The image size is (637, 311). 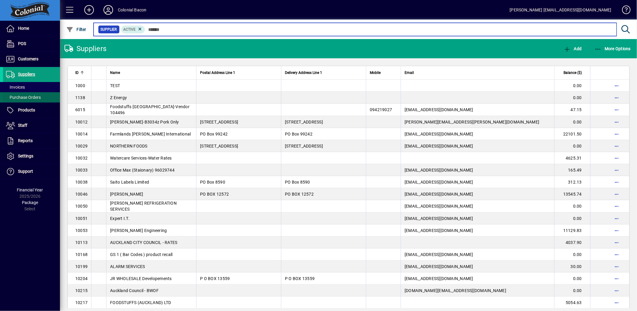 What do you see at coordinates (15, 87) in the screenshot?
I see `span: Invoices` at bounding box center [15, 87].